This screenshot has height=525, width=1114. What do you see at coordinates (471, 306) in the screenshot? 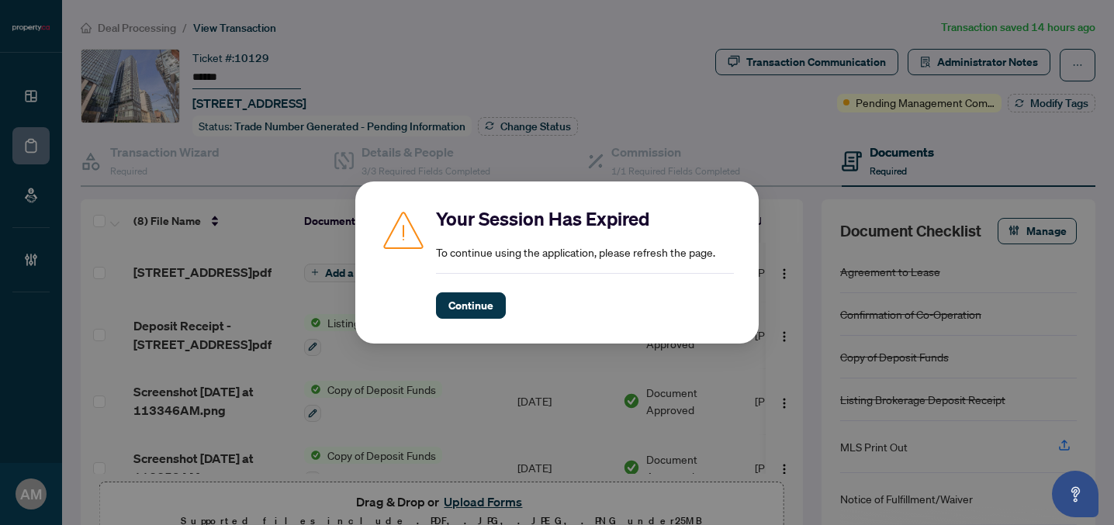
I see `span: Continue` at bounding box center [471, 306].